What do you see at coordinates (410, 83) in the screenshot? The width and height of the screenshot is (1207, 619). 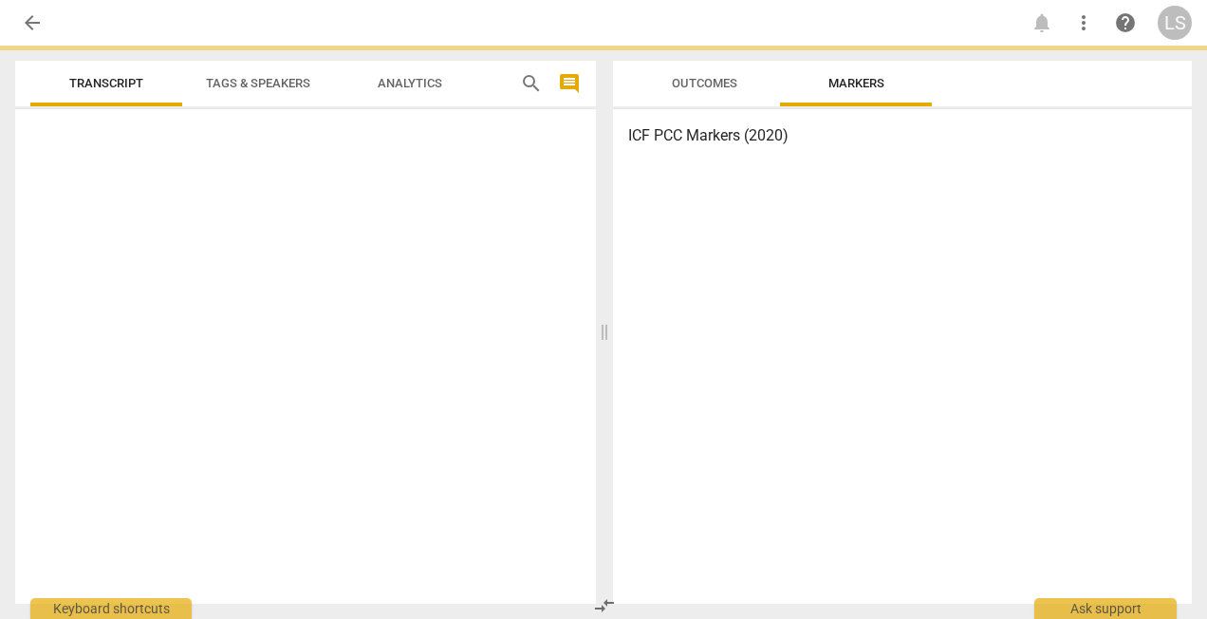 I see `span: Analytics` at bounding box center [410, 83].